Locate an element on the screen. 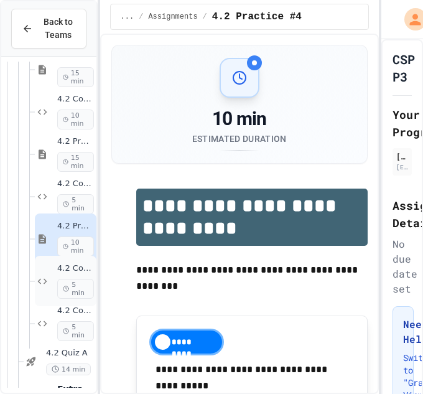 This screenshot has height=394, width=423. h2: Assignment Details is located at coordinates (402, 214).